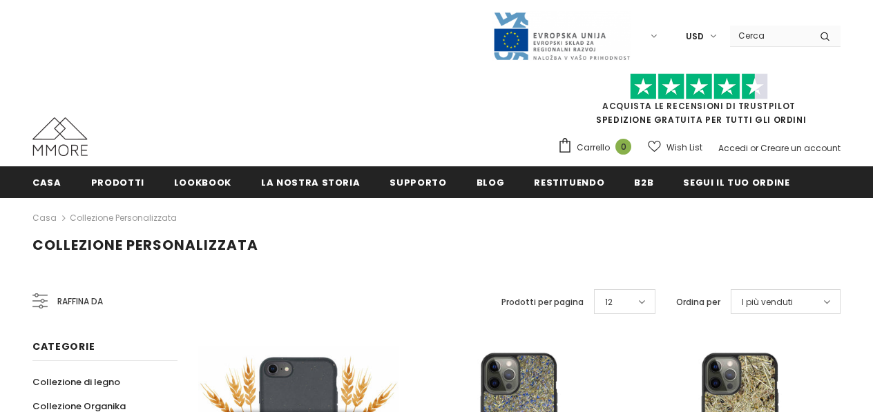 This screenshot has height=412, width=873. What do you see at coordinates (695, 37) in the screenshot?
I see `span: USD` at bounding box center [695, 37].